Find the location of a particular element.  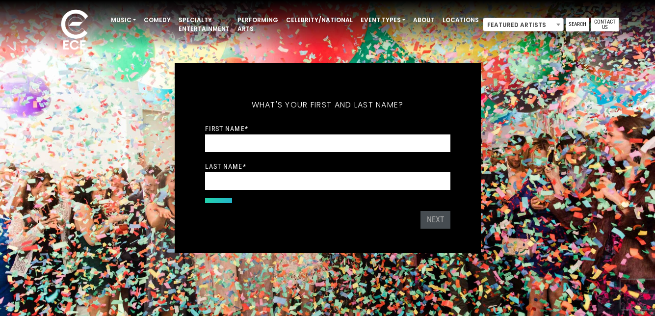

img: ece_new_logo_whitev2-1.png is located at coordinates (75, 30).